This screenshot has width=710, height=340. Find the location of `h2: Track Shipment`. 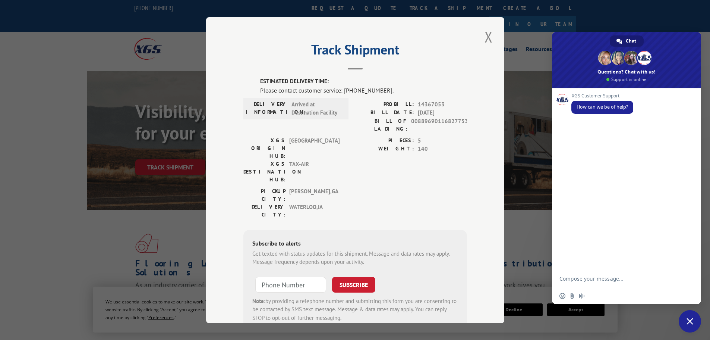

h2: Track Shipment is located at coordinates (355, 51).